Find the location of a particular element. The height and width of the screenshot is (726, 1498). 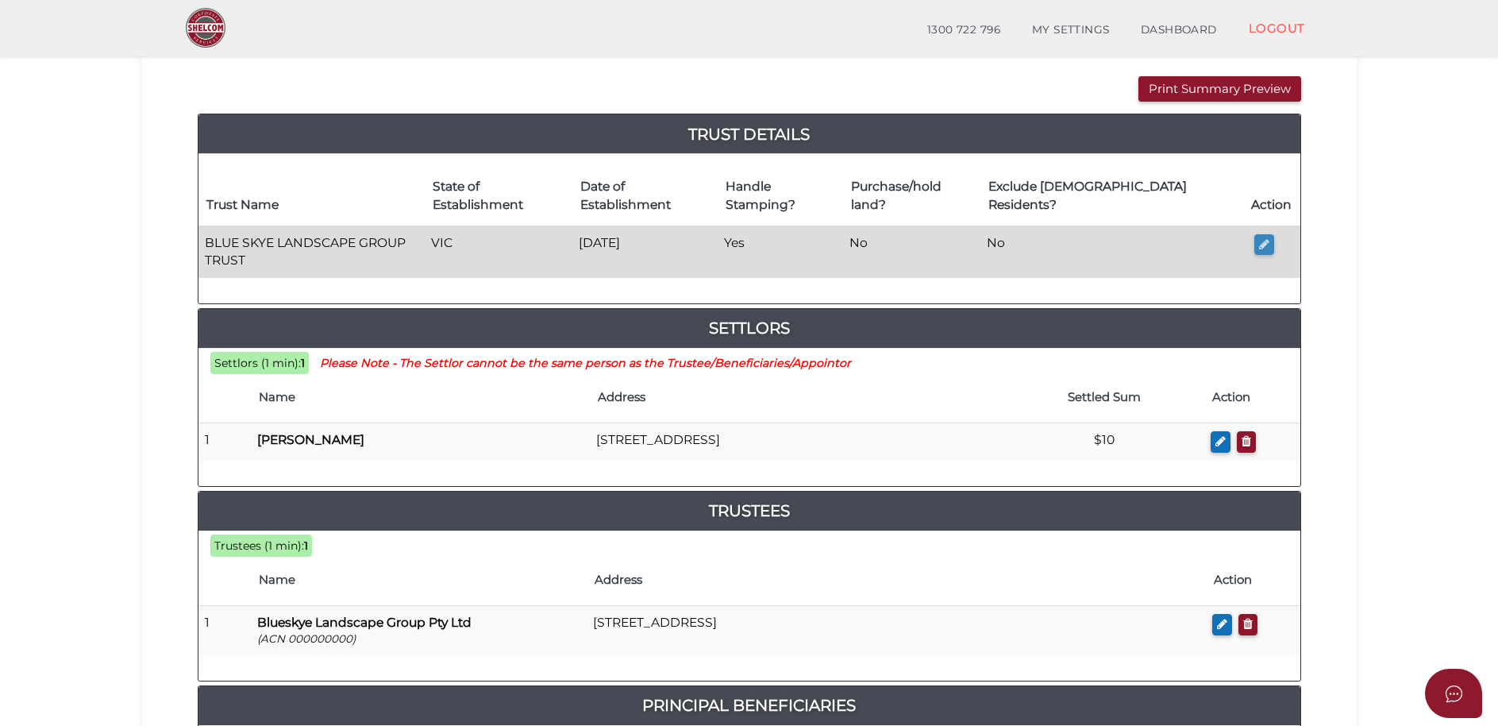

button: Open asap is located at coordinates (1454, 693).